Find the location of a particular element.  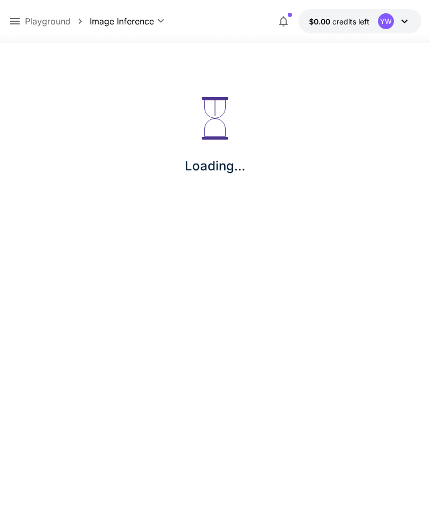

div: $0.00 is located at coordinates (339, 22).